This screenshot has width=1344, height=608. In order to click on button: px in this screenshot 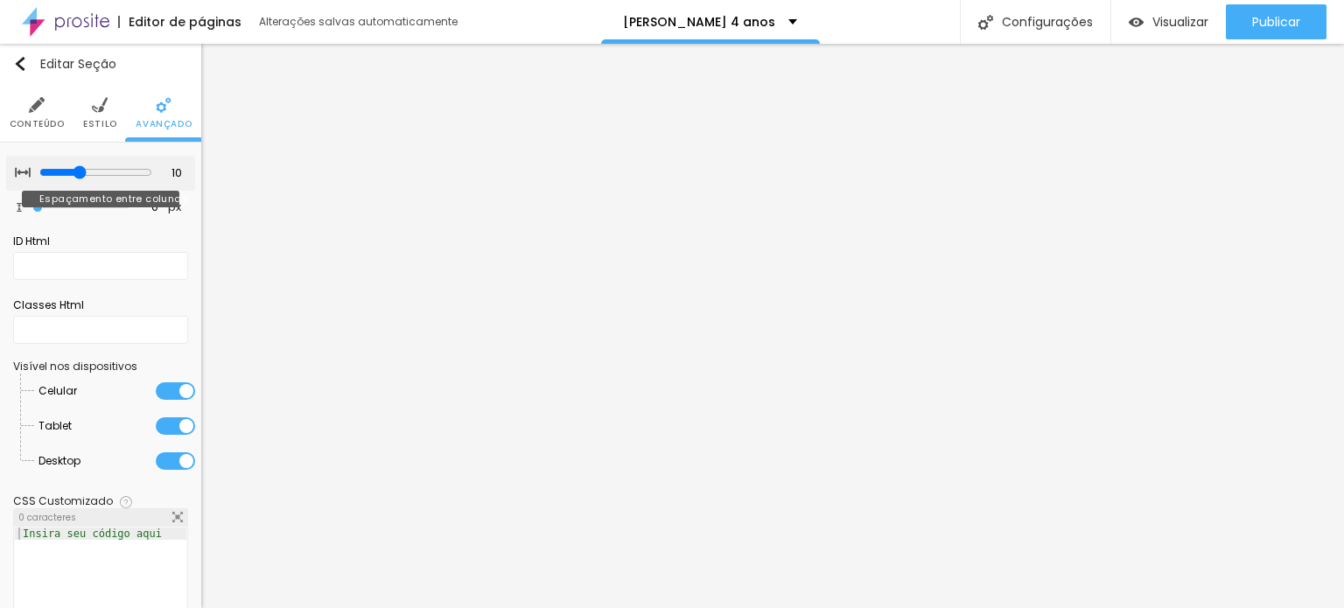, I will do `click(174, 207)`.